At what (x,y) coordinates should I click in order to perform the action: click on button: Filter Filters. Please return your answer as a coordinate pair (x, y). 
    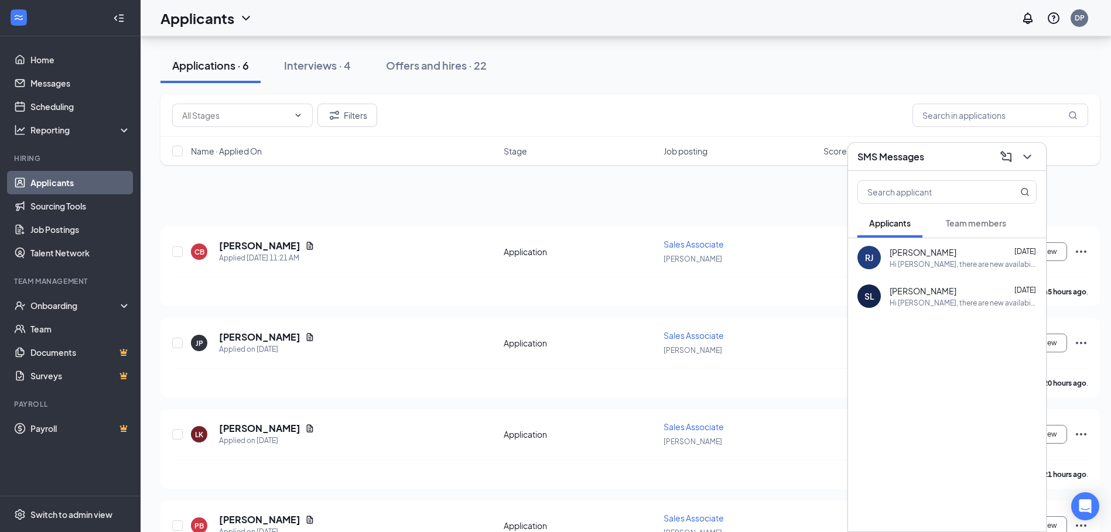
    Looking at the image, I should click on (347, 115).